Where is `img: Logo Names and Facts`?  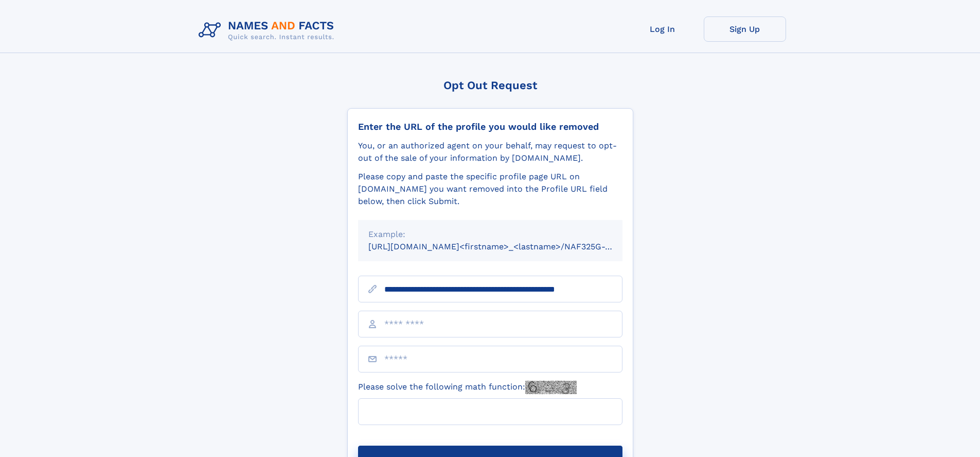 img: Logo Names and Facts is located at coordinates (269, 30).